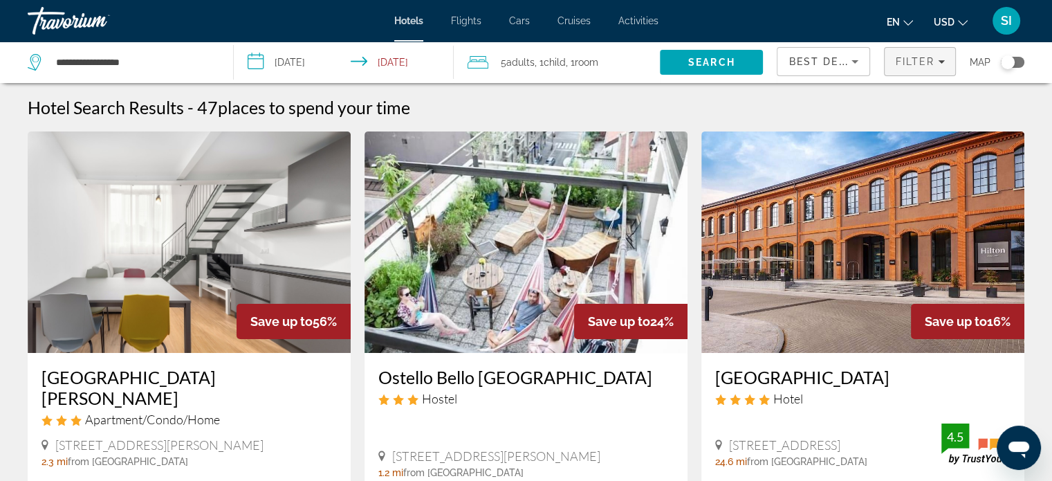 The height and width of the screenshot is (481, 1052). Describe the element at coordinates (555, 62) in the screenshot. I see `span: Child` at that location.